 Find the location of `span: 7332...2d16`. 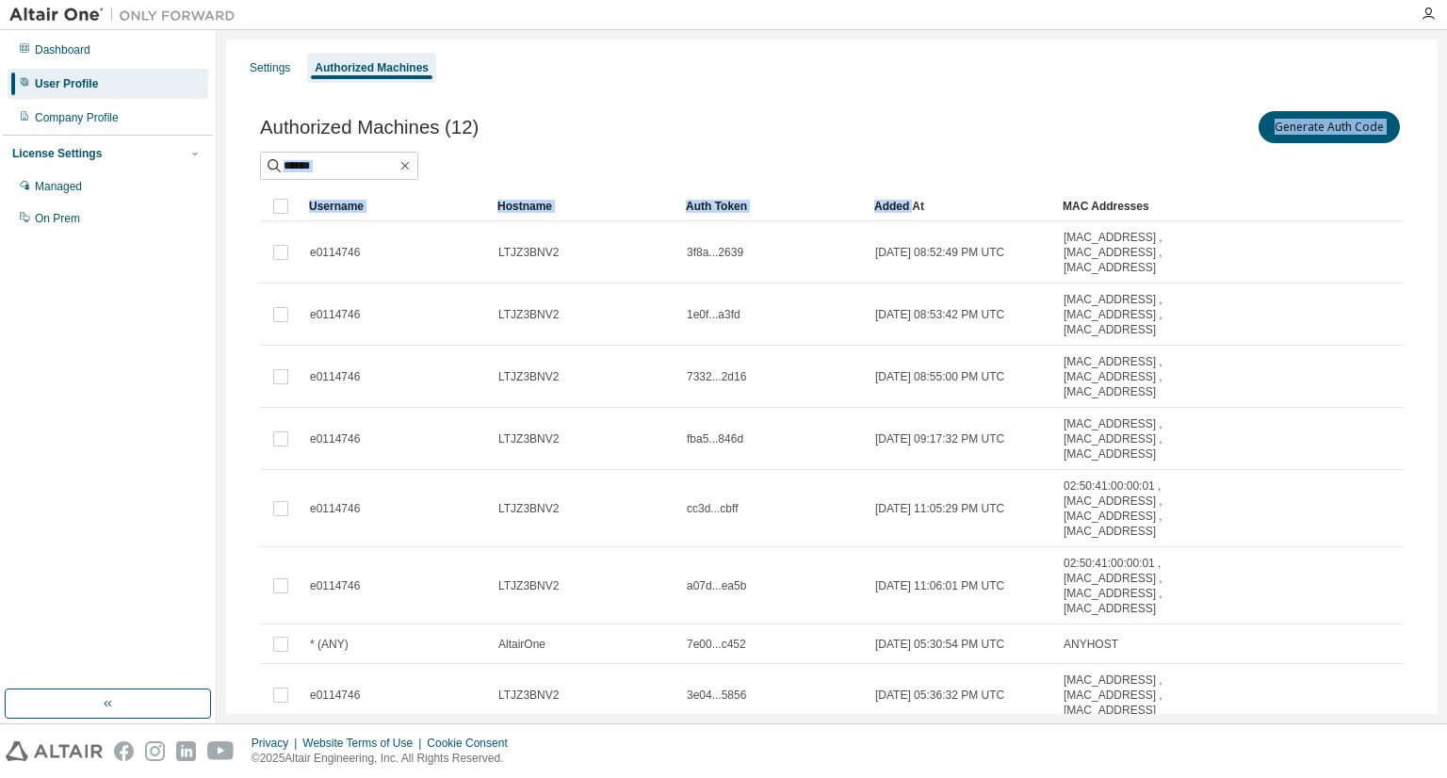

span: 7332...2d16 is located at coordinates (716, 377).